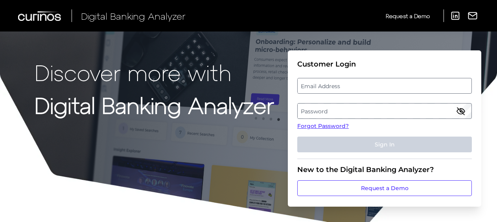 This screenshot has height=222, width=497. I want to click on span: Request a Demo, so click(408, 16).